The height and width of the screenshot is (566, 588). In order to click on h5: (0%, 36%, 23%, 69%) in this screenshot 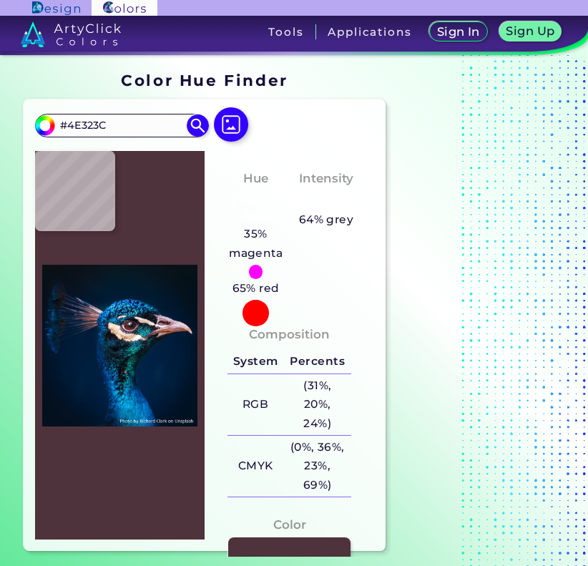, I will do `click(317, 466)`.